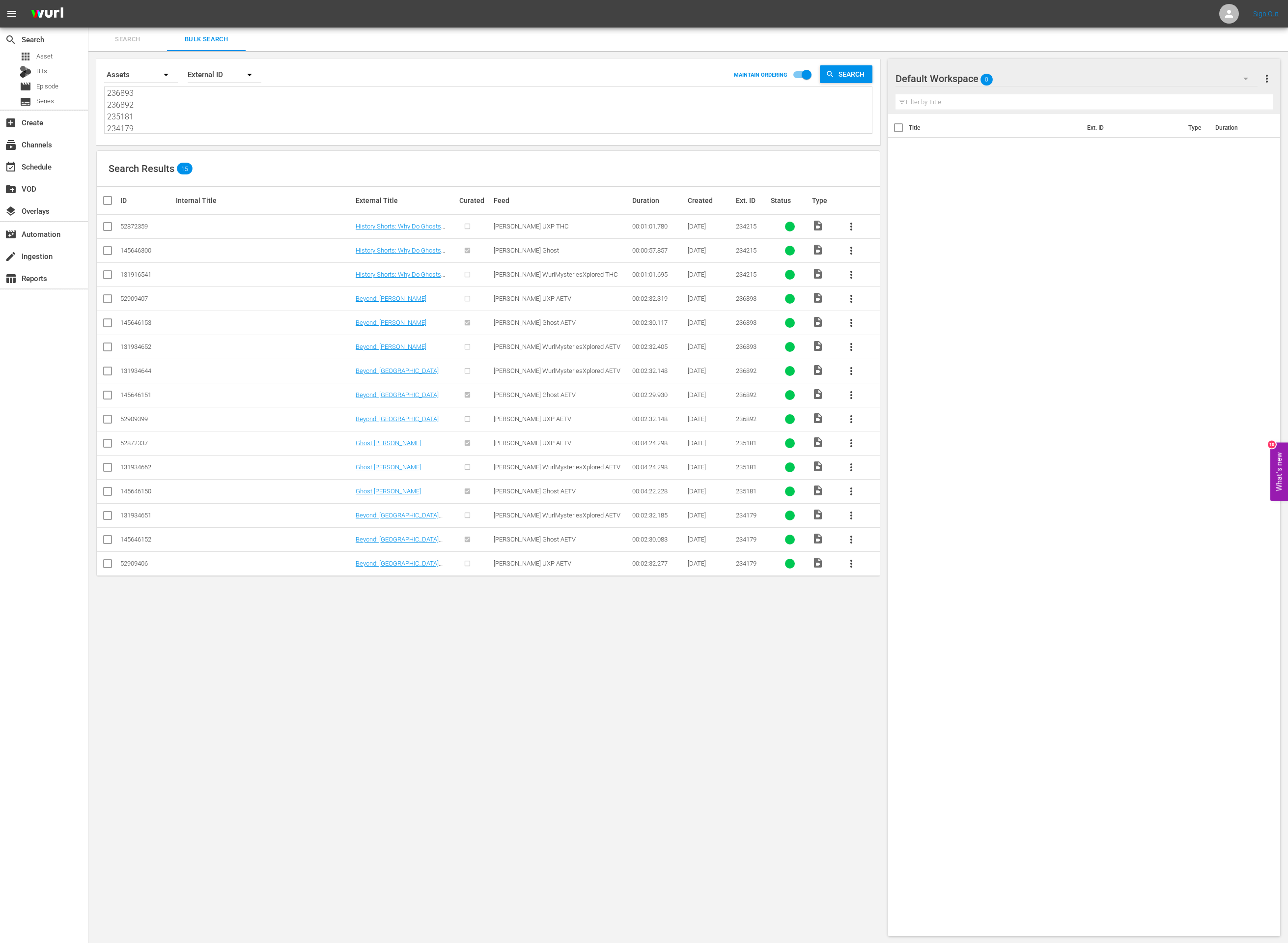 Image resolution: width=1288 pixels, height=943 pixels. Describe the element at coordinates (658, 347) in the screenshot. I see `div: 00:02:32.405` at that location.